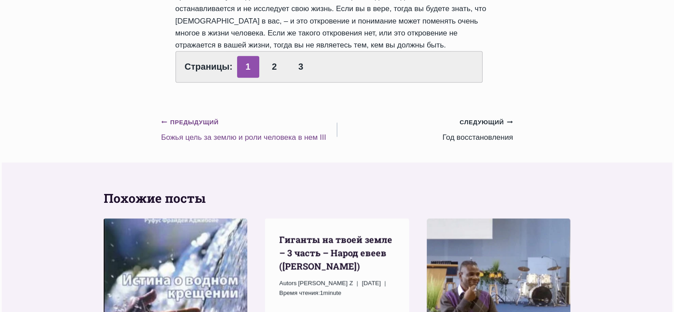 Image resolution: width=674 pixels, height=312 pixels. What do you see at coordinates (288, 283) in the screenshot?
I see `span: Autors` at bounding box center [288, 283].